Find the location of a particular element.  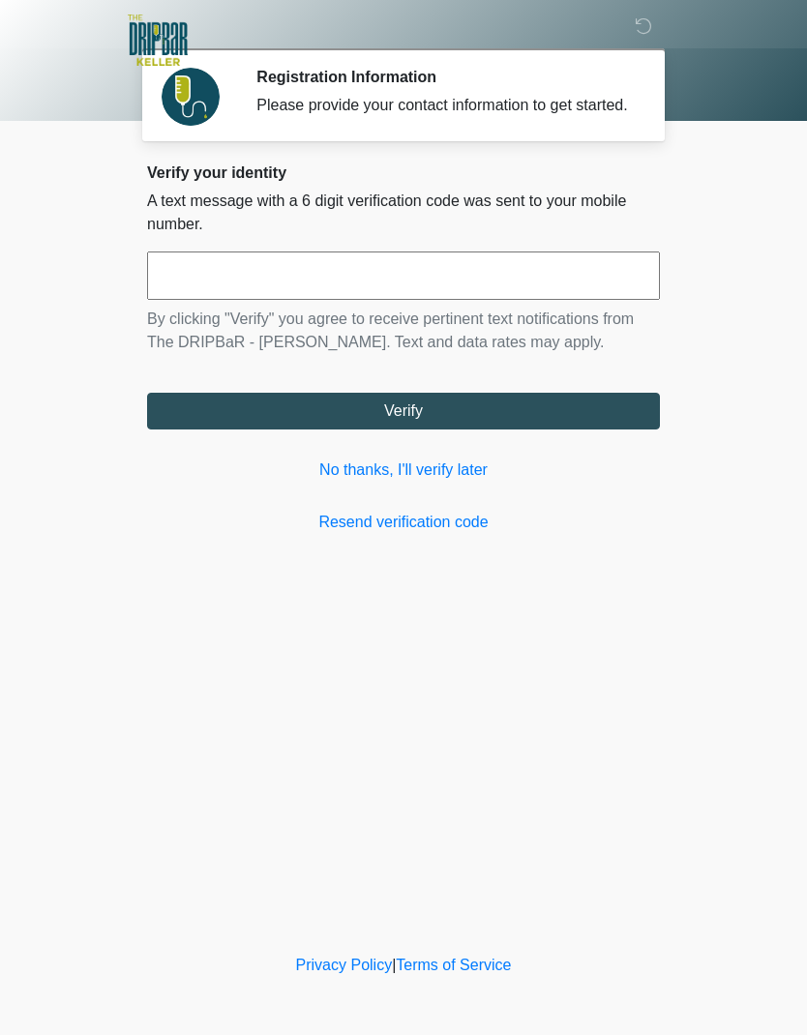

a: No thanks, I'll verify later is located at coordinates (404, 470).